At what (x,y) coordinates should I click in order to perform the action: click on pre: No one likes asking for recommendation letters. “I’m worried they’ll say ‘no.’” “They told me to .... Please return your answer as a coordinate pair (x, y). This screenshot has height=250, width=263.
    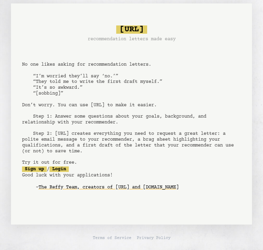
    Looking at the image, I should click on (131, 112).